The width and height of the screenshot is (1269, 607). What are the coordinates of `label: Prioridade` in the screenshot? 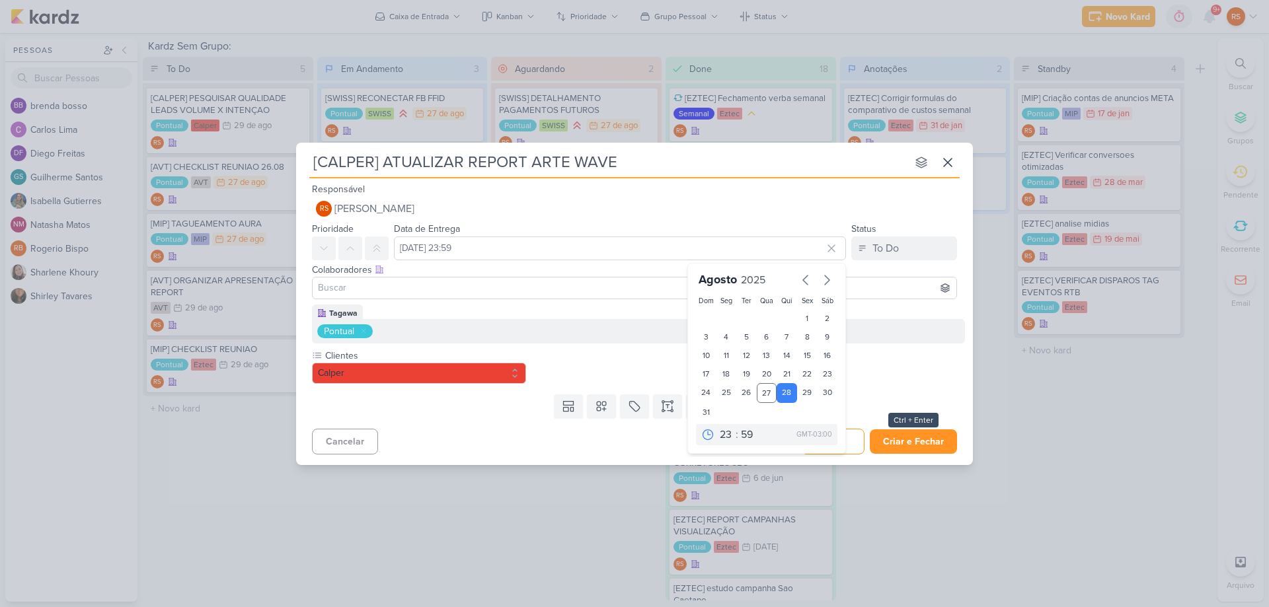 It's located at (332, 229).